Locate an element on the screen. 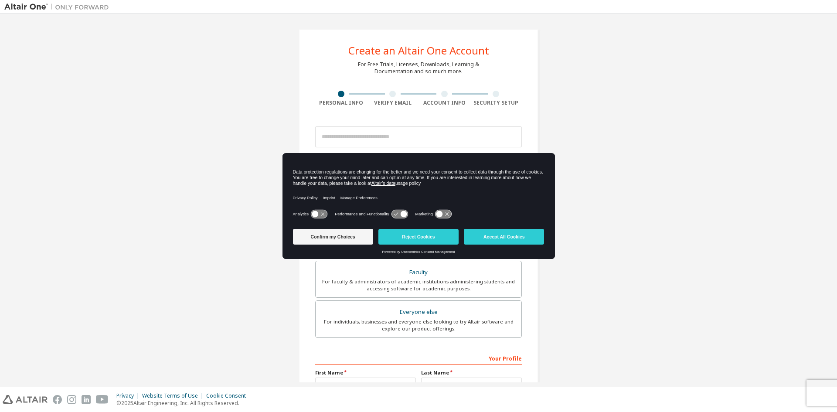 The height and width of the screenshot is (412, 837). img: altair_logo.svg is located at coordinates (25, 399).